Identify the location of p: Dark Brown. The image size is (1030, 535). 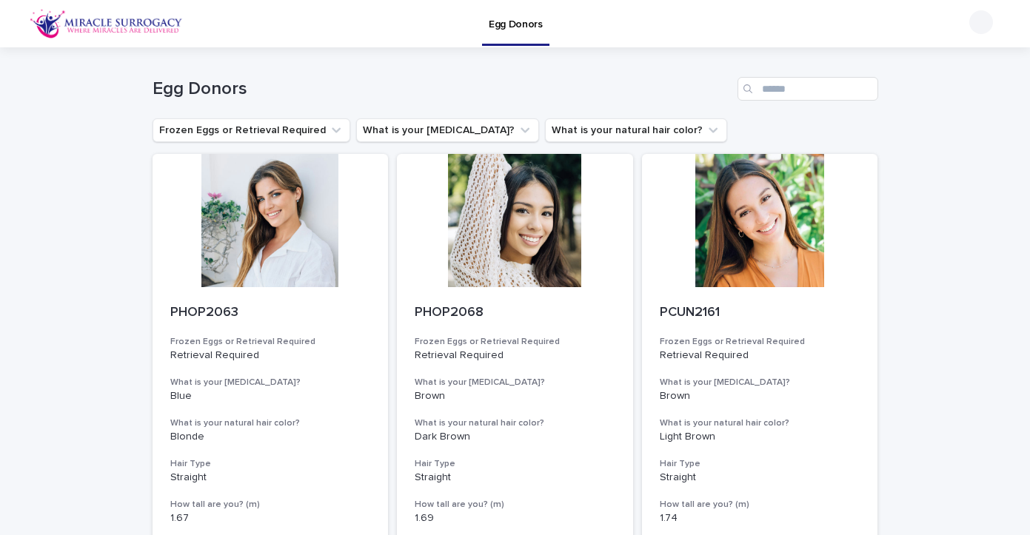
(515, 437).